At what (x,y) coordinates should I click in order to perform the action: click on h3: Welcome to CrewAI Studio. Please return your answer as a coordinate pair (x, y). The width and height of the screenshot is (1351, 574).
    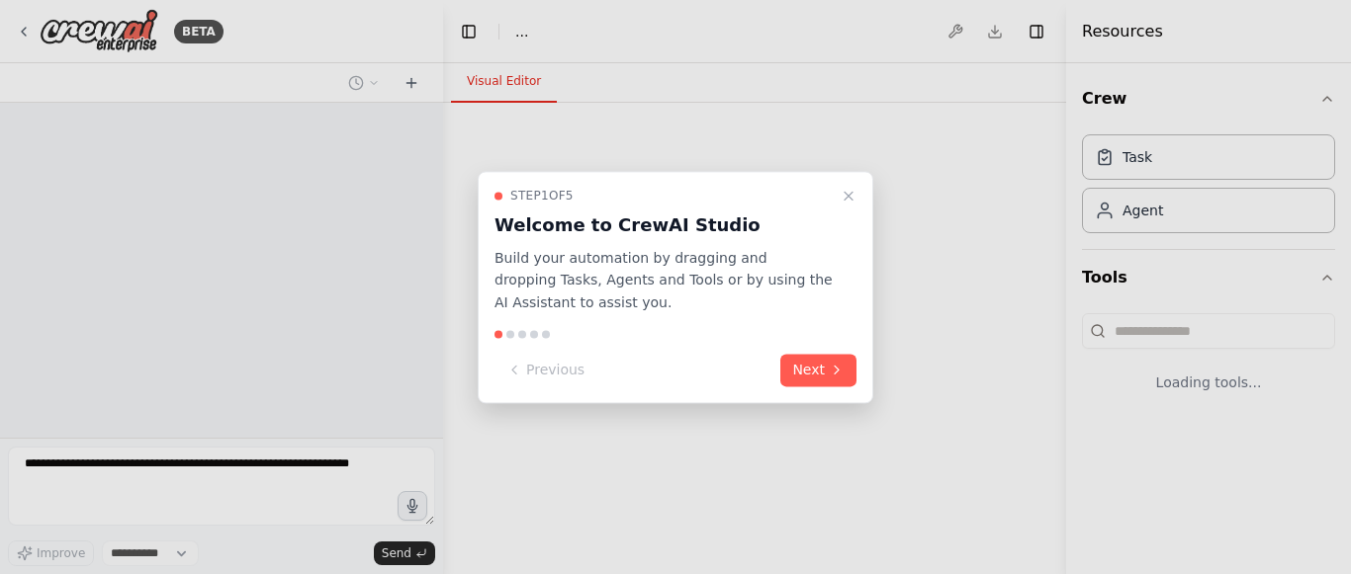
    Looking at the image, I should click on (663, 225).